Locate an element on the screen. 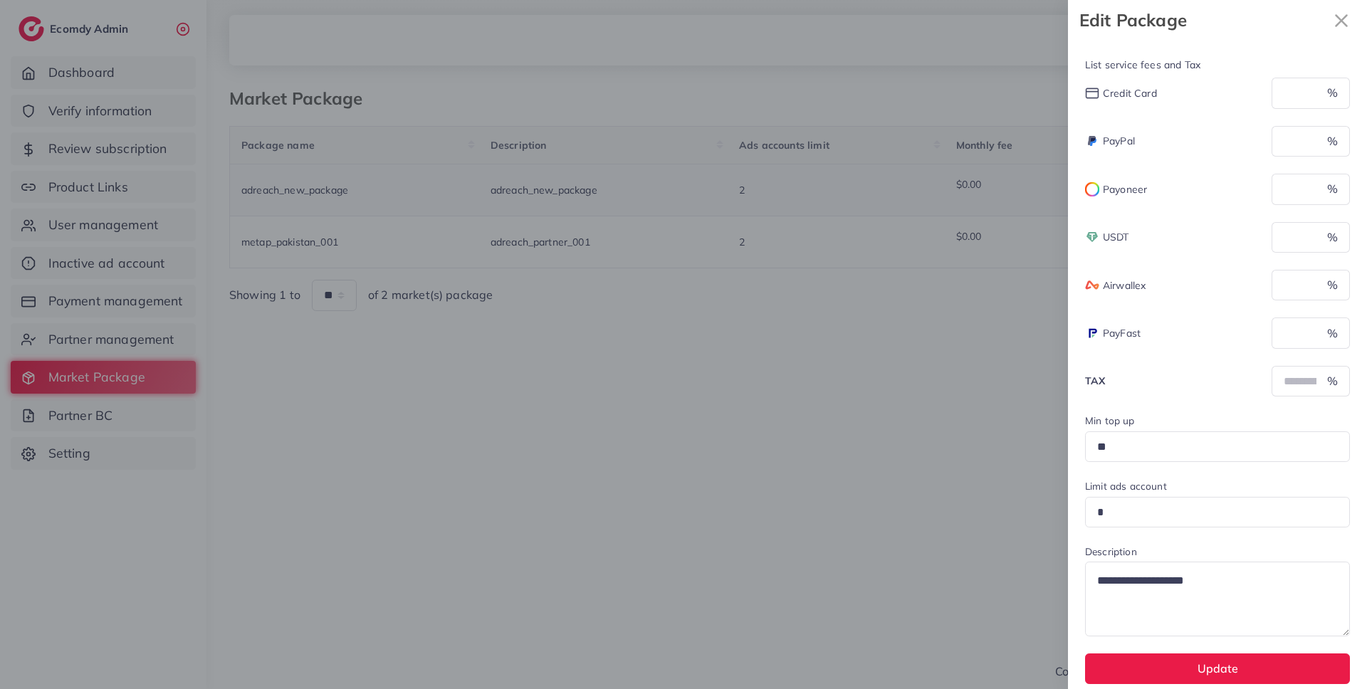 Image resolution: width=1367 pixels, height=689 pixels. span: Airwallex is located at coordinates (1124, 286).